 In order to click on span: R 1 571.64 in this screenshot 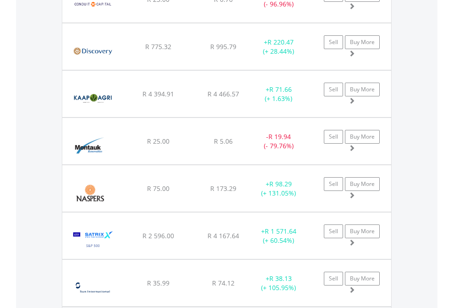, I will do `click(281, 231)`.